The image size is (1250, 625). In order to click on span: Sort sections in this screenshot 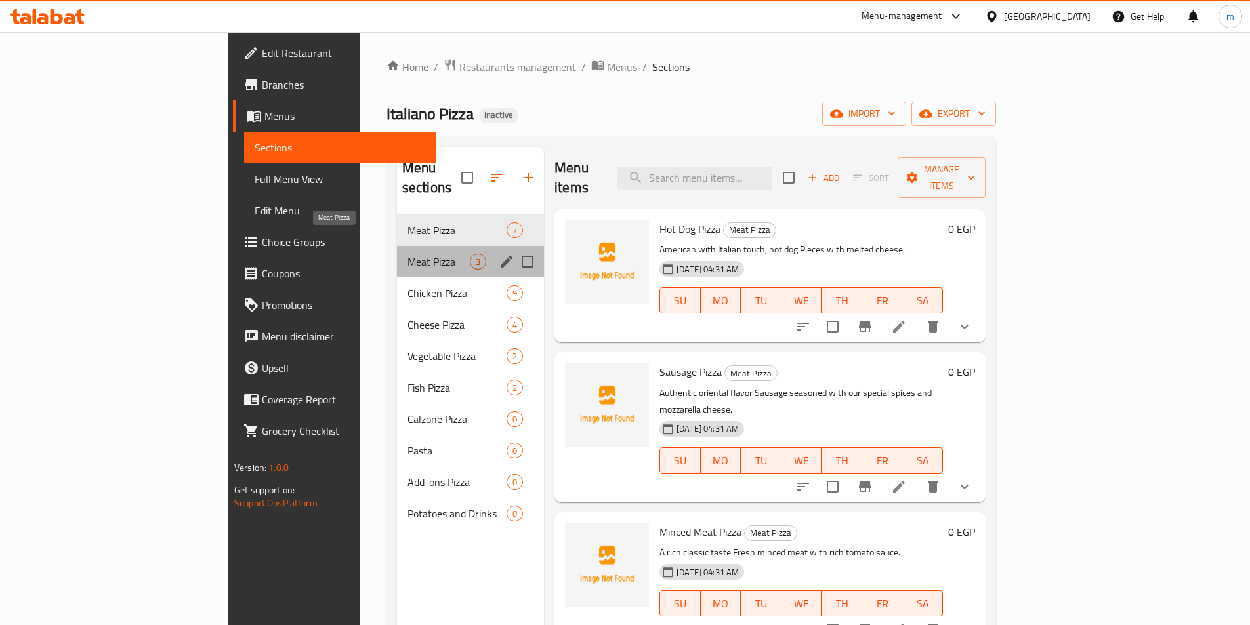, I will do `click(497, 178)`.